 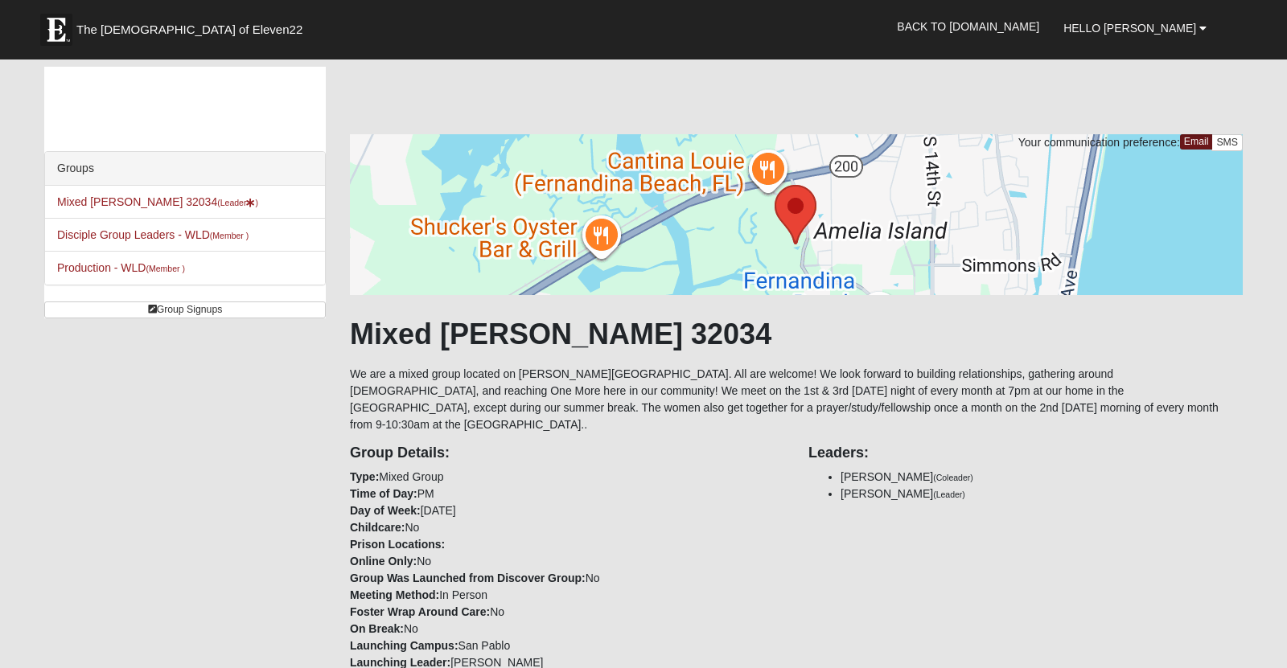 What do you see at coordinates (153, 235) in the screenshot?
I see `a: Disciple Group Leaders - WLD(Member )` at bounding box center [153, 235].